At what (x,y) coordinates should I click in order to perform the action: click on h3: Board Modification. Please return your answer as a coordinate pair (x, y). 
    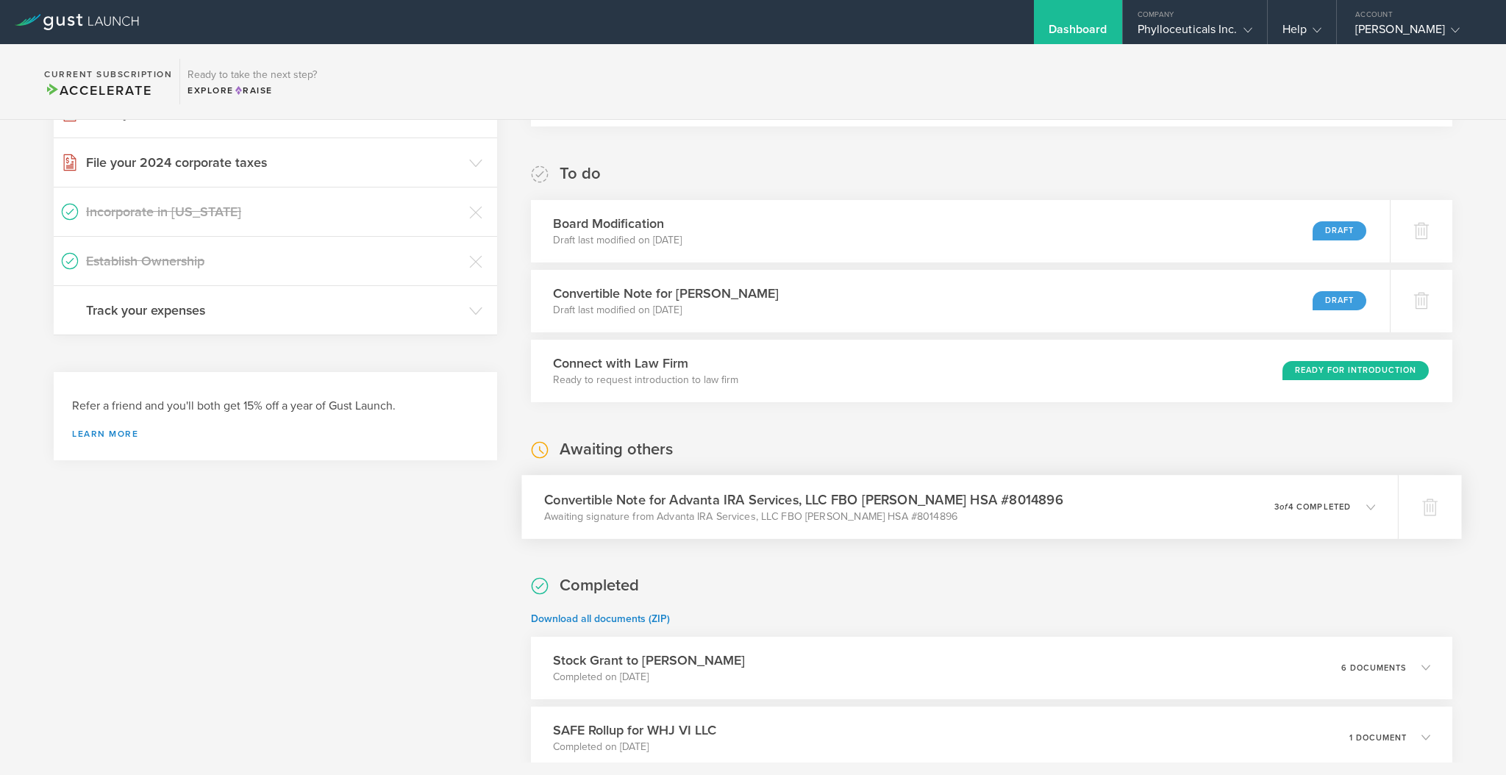
    Looking at the image, I should click on (617, 224).